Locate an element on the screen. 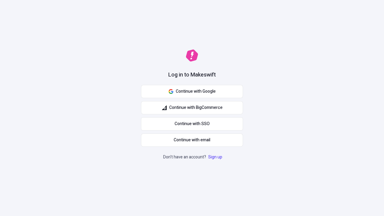  button: Continue with Google is located at coordinates (192, 92).